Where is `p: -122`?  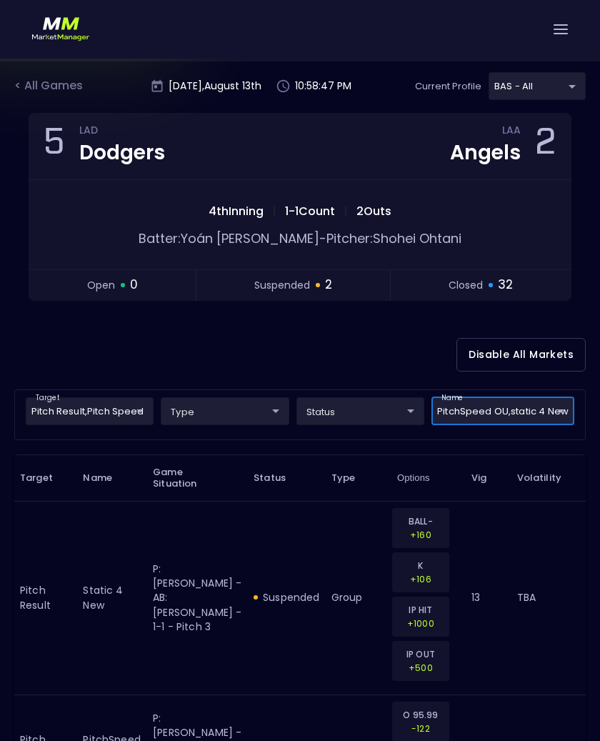 p: -122 is located at coordinates (421, 728).